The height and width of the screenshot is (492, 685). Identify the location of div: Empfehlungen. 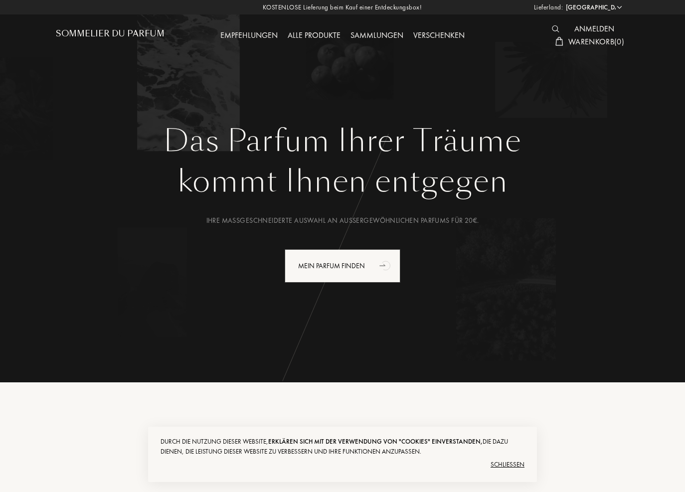
(249, 36).